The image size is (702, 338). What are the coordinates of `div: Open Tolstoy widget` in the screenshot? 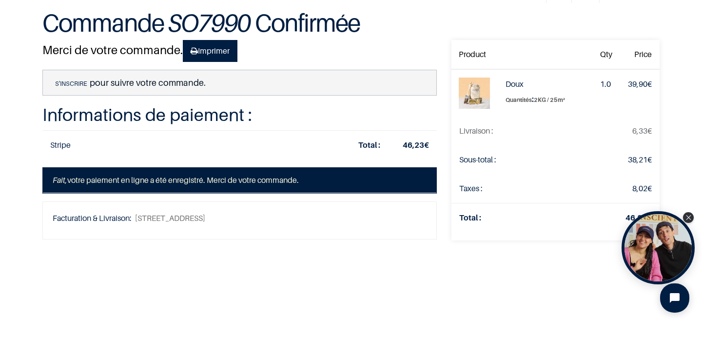 It's located at (658, 248).